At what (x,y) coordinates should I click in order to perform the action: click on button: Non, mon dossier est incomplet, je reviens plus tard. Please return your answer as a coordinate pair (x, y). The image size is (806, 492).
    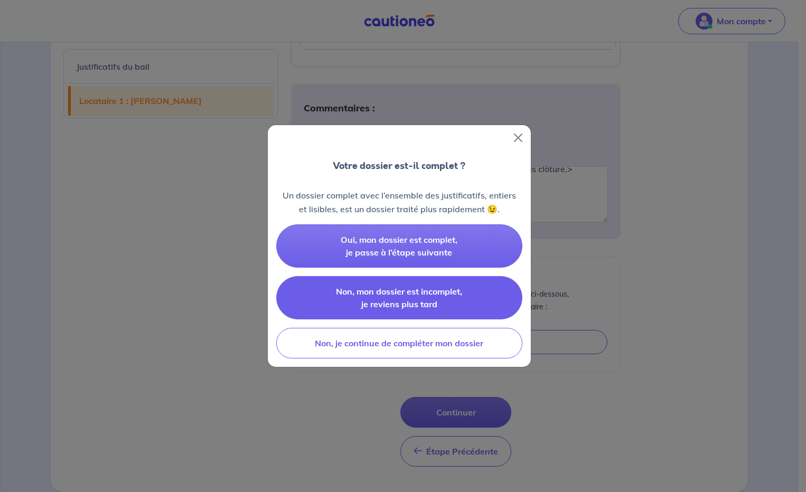
    Looking at the image, I should click on (399, 298).